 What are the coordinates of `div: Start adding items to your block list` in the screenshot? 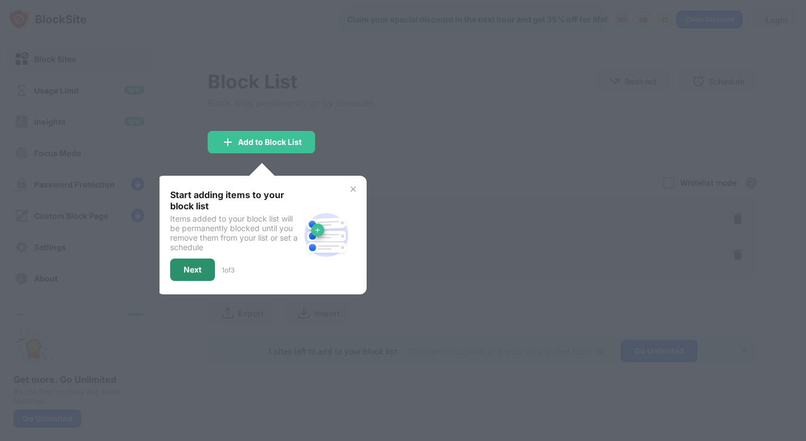 It's located at (234, 200).